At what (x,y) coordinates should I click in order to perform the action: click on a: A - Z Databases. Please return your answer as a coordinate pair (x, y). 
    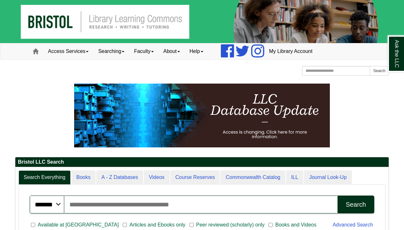
    Looking at the image, I should click on (120, 178).